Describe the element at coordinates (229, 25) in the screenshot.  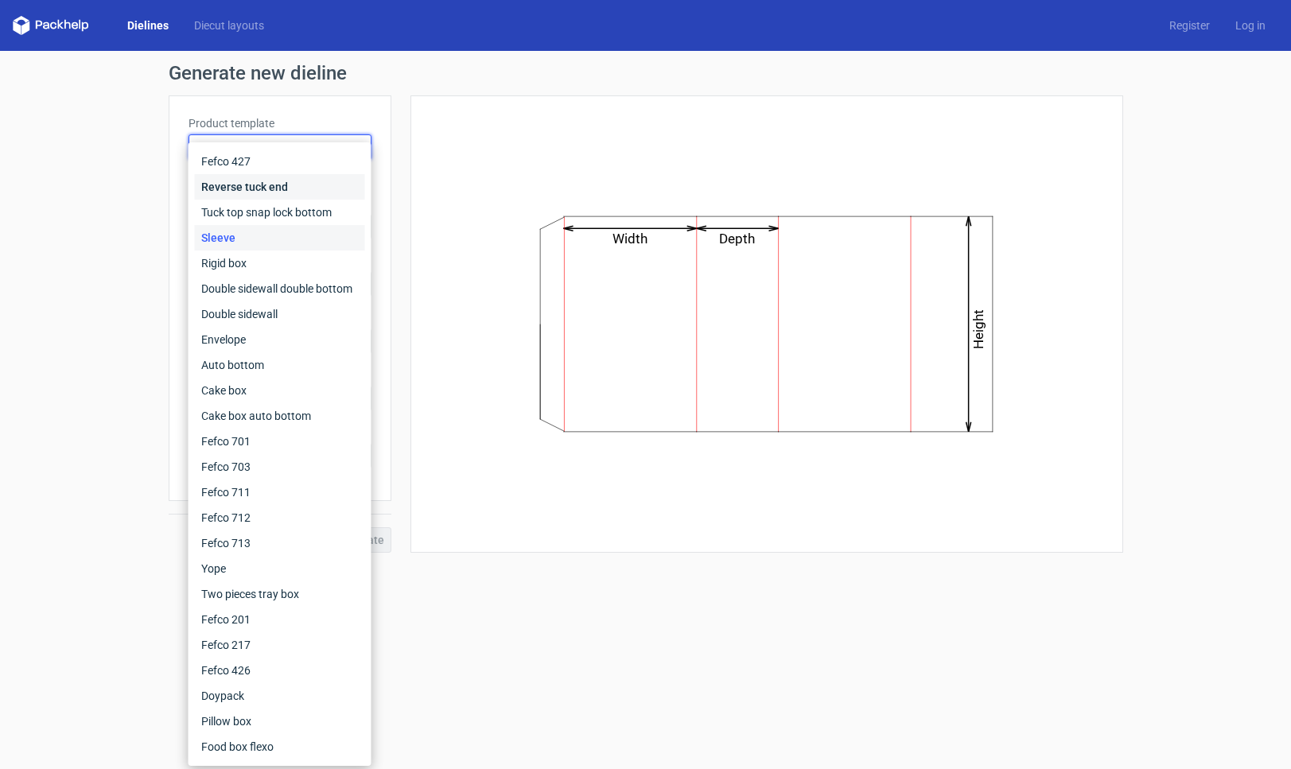
I see `a: Diecut layouts` at that location.